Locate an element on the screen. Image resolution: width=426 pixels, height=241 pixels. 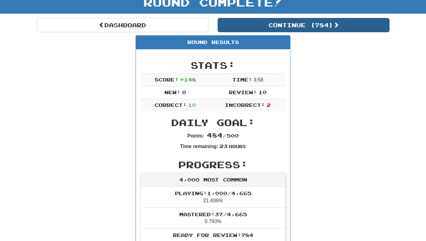
h2: Daily Goal: is located at coordinates (213, 122).